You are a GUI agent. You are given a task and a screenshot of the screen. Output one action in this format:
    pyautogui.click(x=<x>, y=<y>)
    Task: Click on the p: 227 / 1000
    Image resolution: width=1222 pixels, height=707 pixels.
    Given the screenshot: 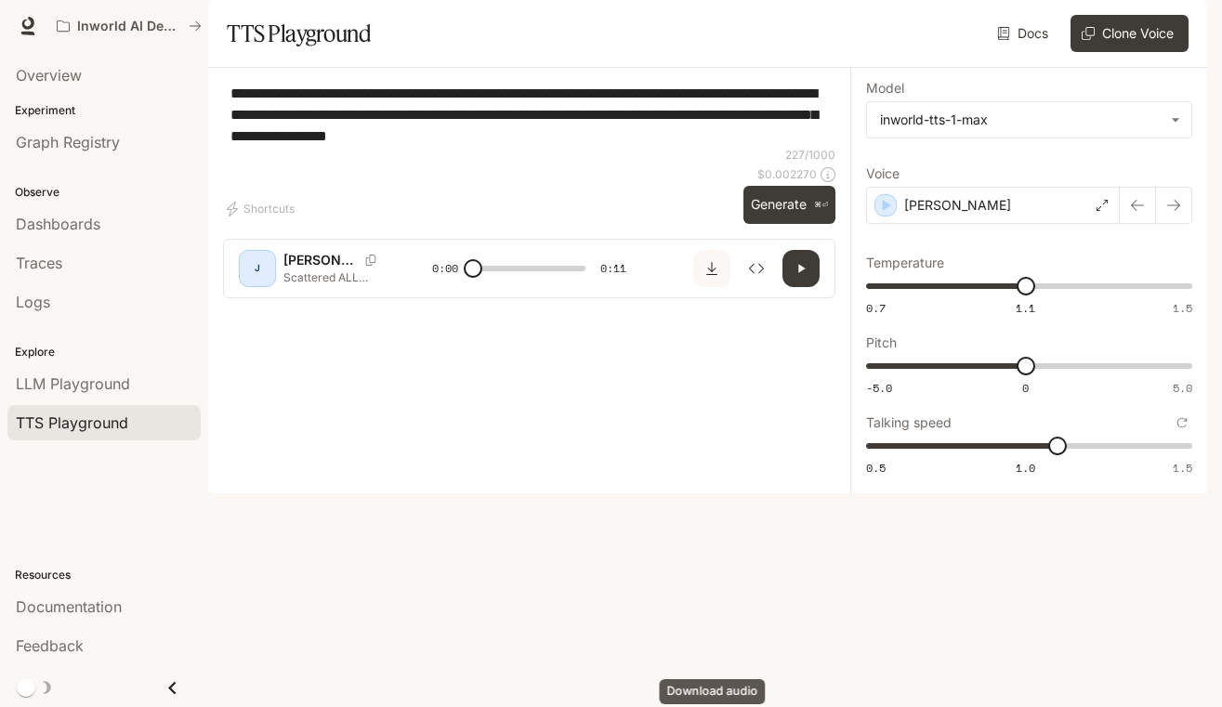 What is the action you would take?
    pyautogui.click(x=811, y=154)
    